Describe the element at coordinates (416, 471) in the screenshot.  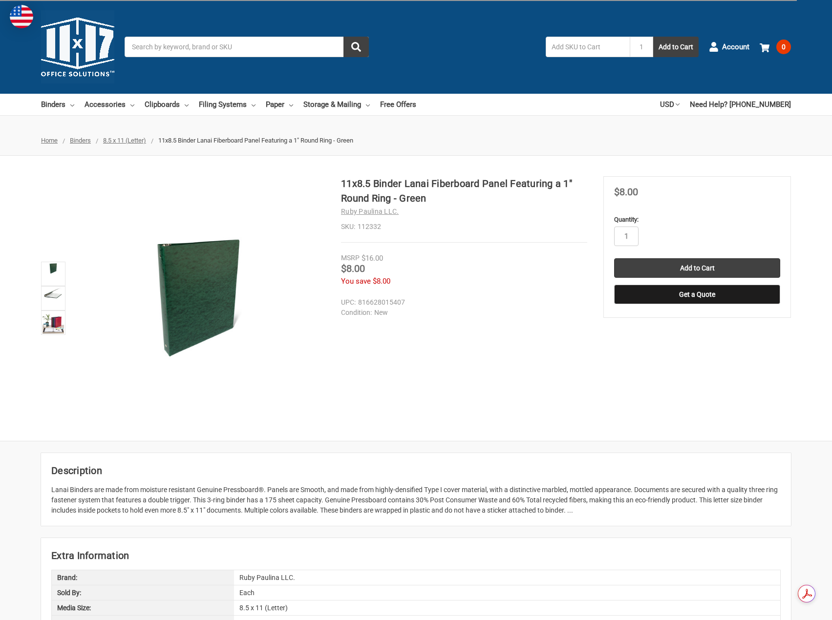
I see `h2: Description` at that location.